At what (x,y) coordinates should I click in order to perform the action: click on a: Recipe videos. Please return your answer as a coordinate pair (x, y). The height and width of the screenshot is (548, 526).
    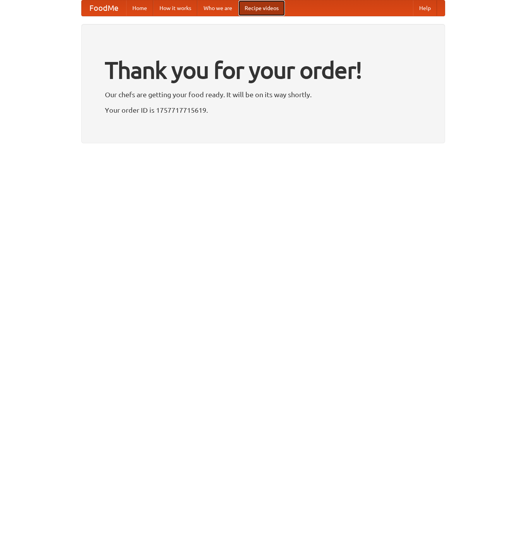
    Looking at the image, I should click on (262, 8).